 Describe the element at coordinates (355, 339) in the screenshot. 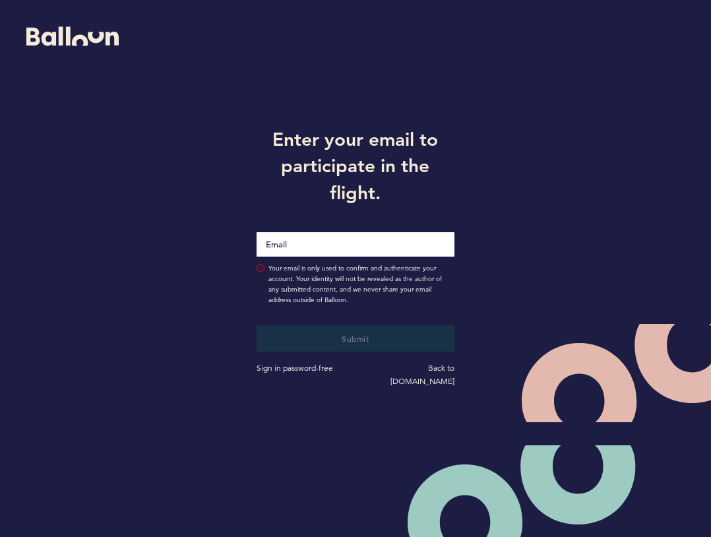

I see `button: Submit` at that location.